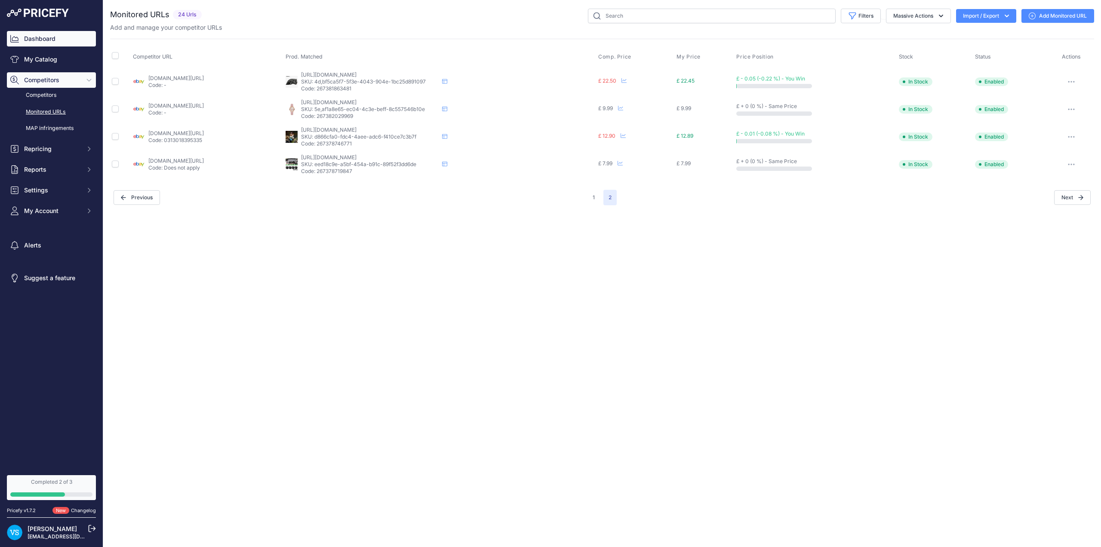  I want to click on button: Import / Export, so click(986, 16).